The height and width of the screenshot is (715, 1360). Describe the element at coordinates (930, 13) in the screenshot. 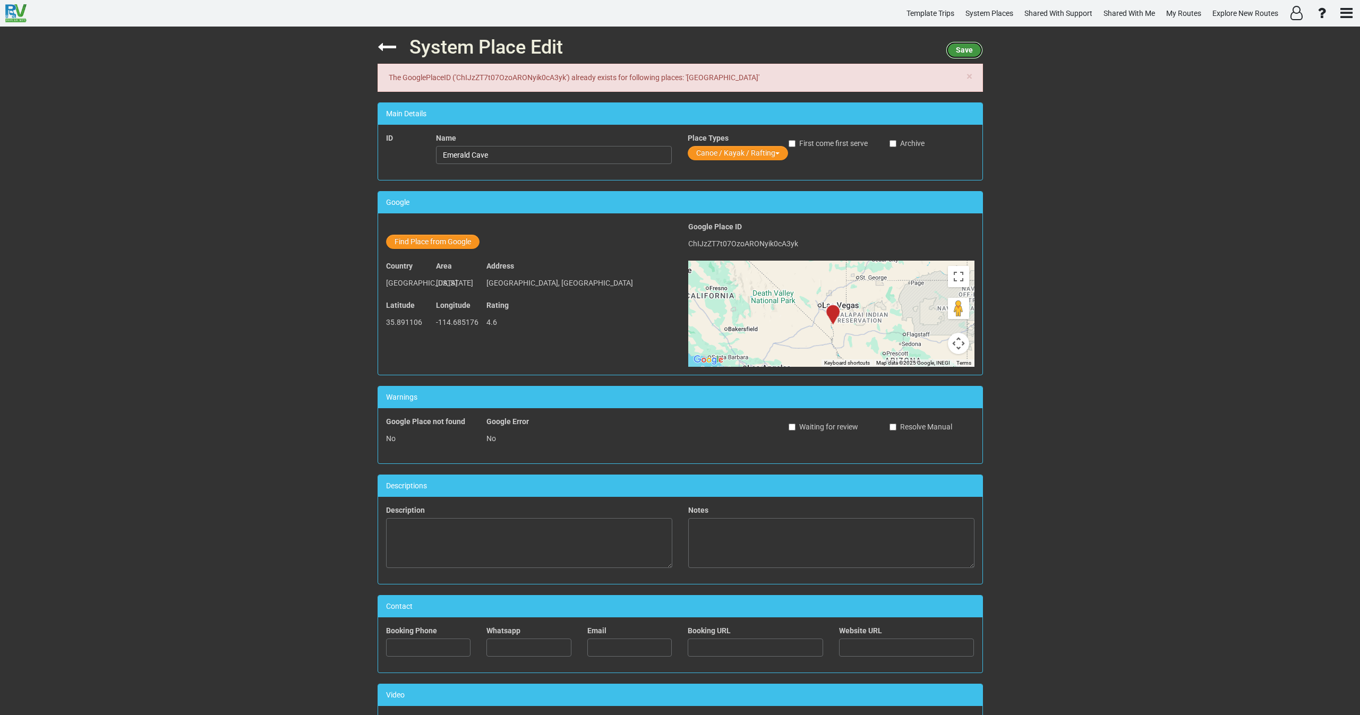

I see `span: Template Trips` at that location.